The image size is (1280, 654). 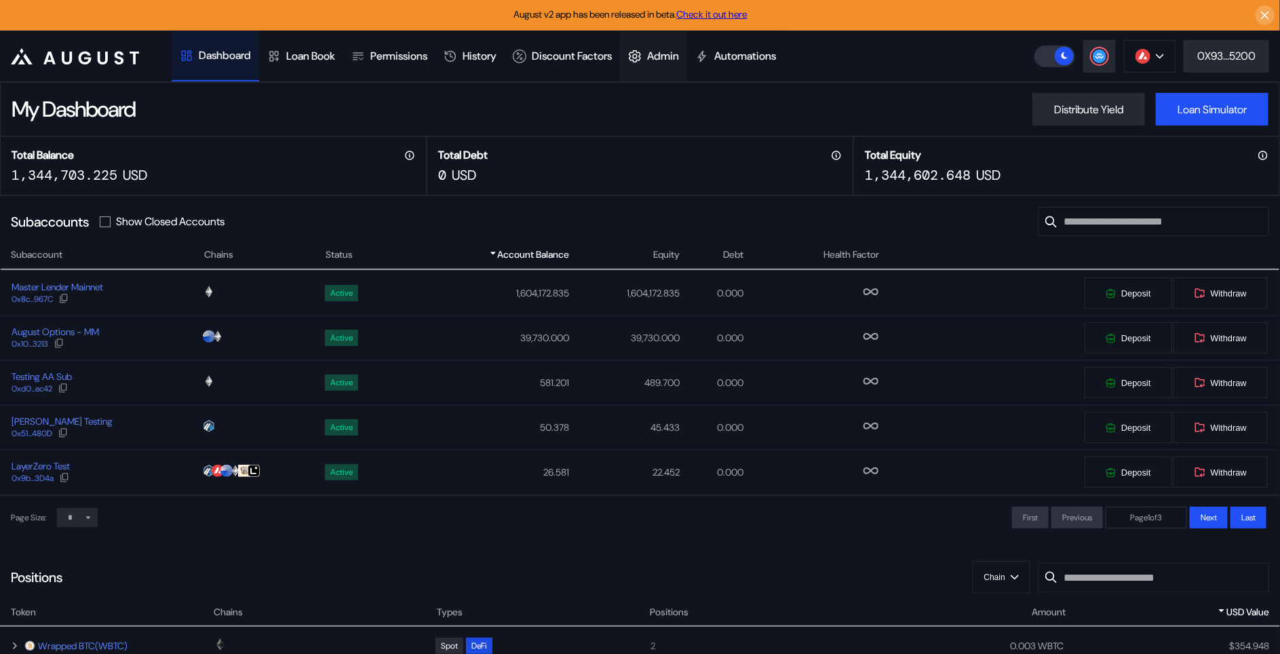 I want to click on img: wrapped_bitcoin_wbtc.png, so click(x=30, y=646).